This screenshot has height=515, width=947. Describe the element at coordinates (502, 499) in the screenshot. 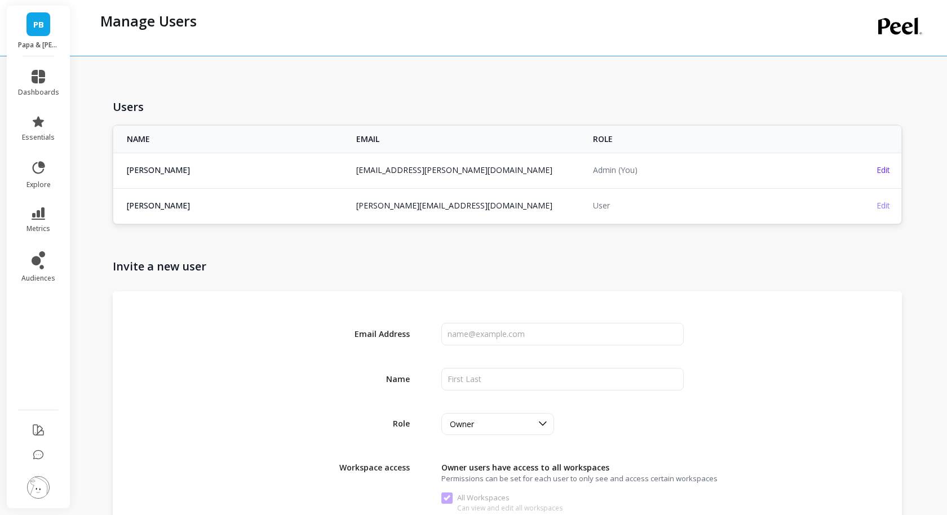

I see `span: All Workspaces` at that location.